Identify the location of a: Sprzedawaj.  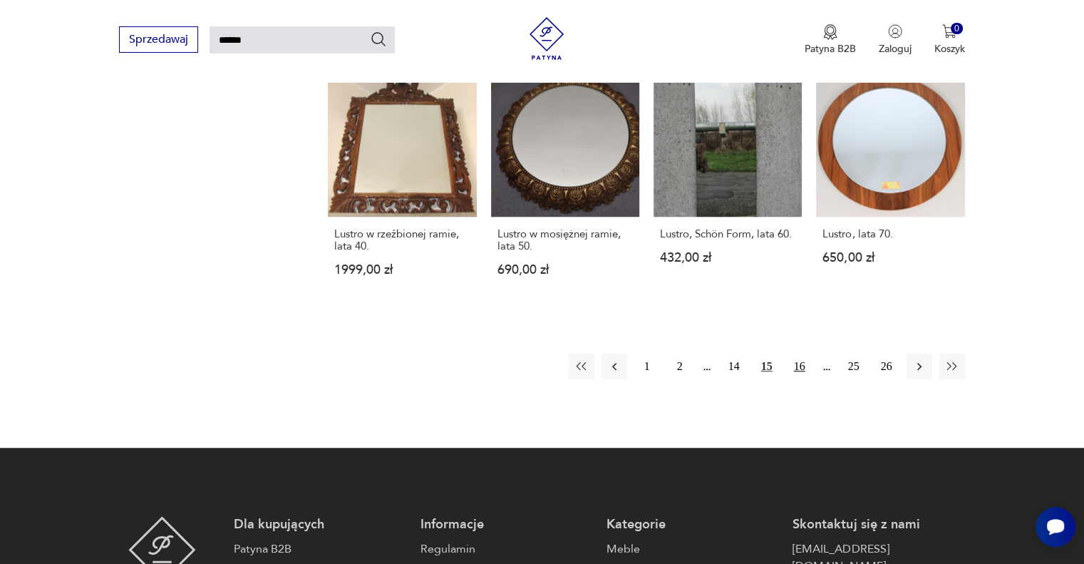
(158, 41).